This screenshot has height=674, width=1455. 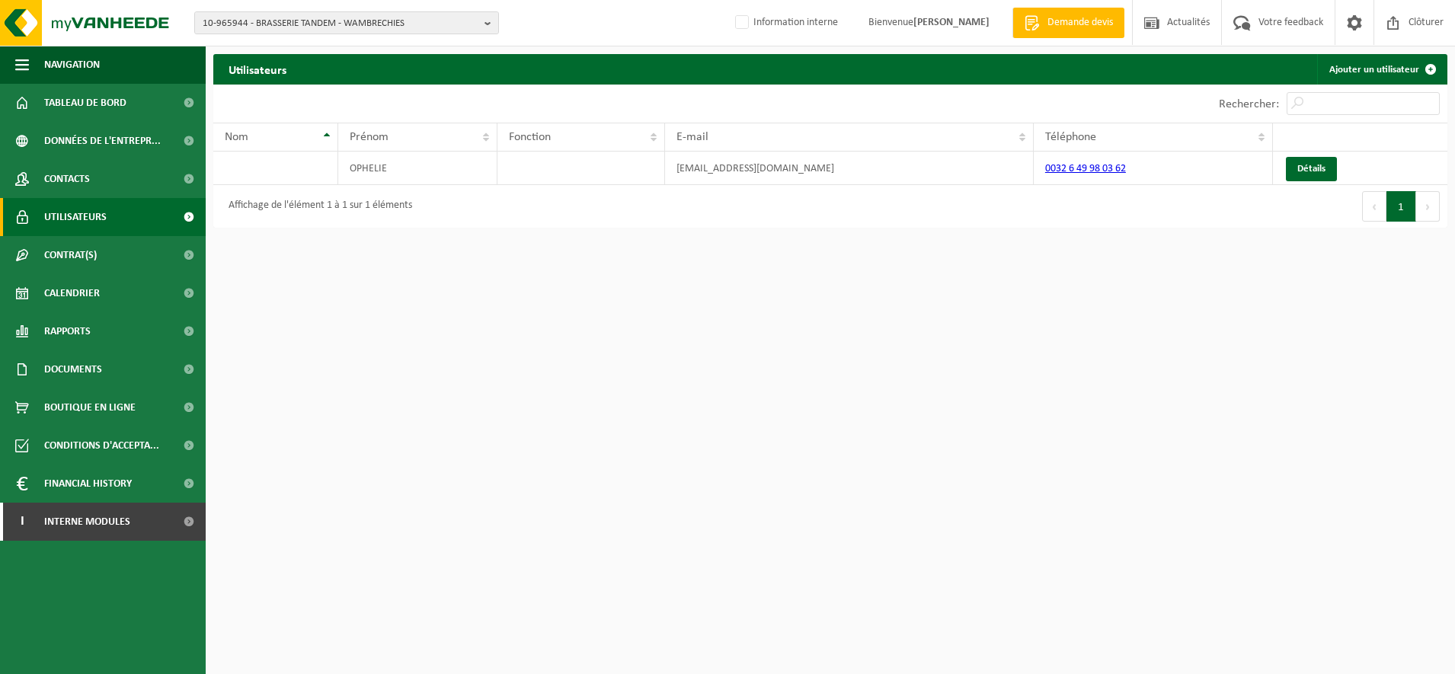 I want to click on span: Contrat(s), so click(x=70, y=255).